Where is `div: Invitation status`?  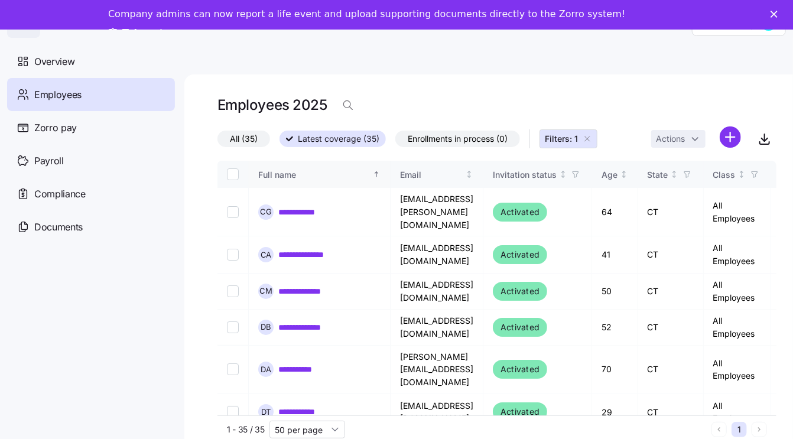
div: Invitation status is located at coordinates (525, 175).